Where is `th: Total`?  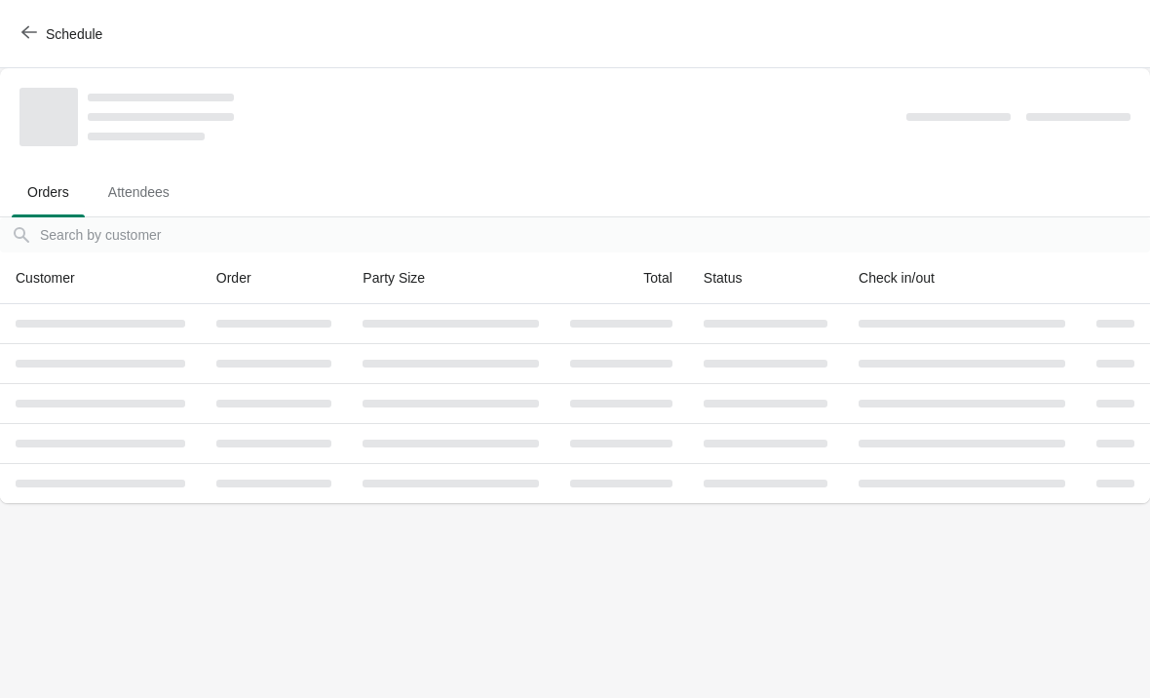
th: Total is located at coordinates (621, 278).